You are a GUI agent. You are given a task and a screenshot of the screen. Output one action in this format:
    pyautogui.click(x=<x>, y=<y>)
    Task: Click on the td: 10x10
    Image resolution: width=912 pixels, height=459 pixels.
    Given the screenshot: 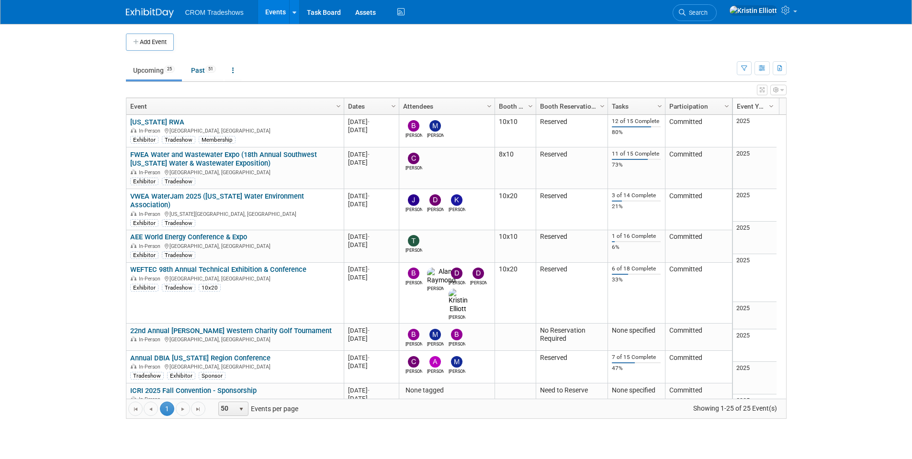 What is the action you would take?
    pyautogui.click(x=515, y=131)
    